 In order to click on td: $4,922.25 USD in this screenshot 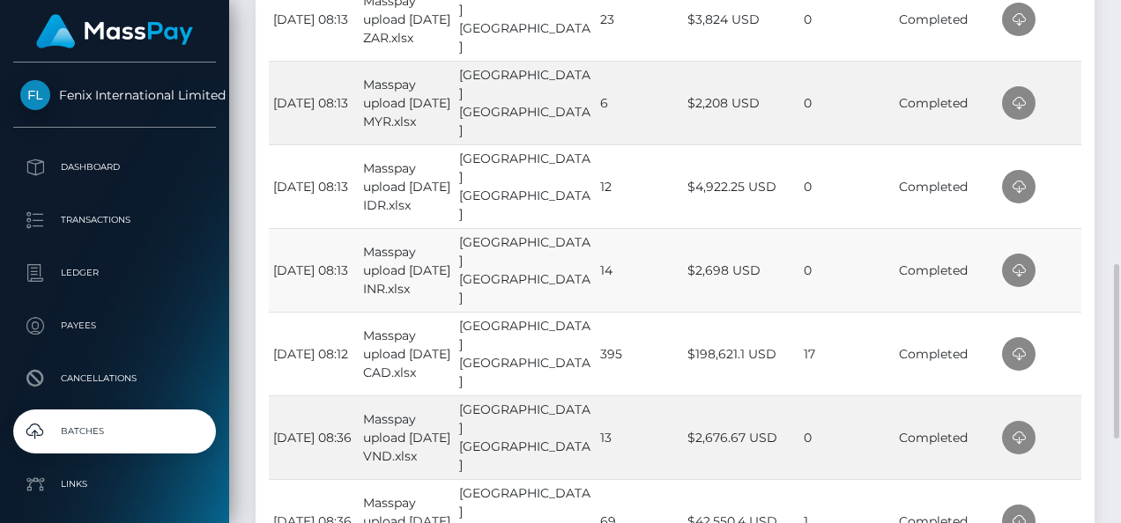, I will do `click(741, 186)`.